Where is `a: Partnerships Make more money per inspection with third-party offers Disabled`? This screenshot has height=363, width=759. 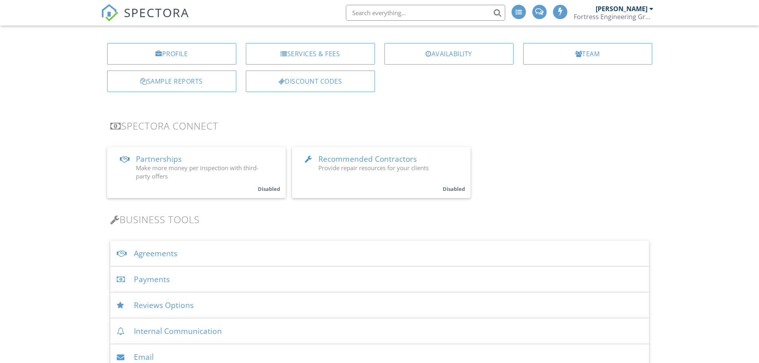 a: Partnerships Make more money per inspection with third-party offers Disabled is located at coordinates (196, 173).